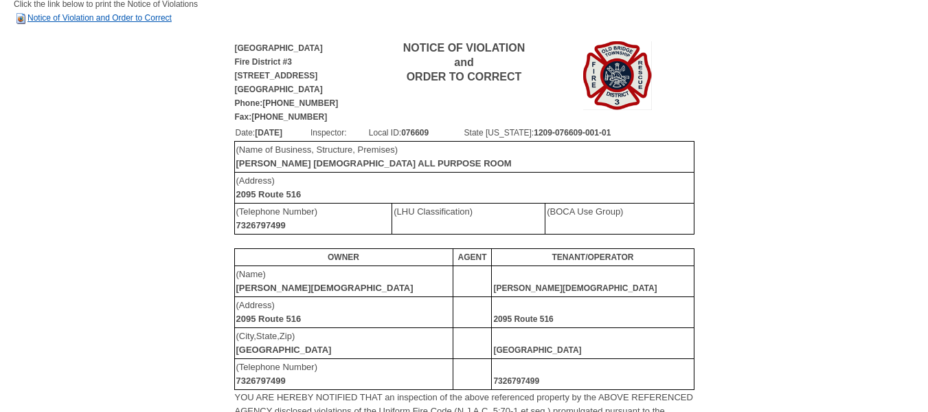  Describe the element at coordinates (339, 133) in the screenshot. I see `td: Inspector:` at that location.